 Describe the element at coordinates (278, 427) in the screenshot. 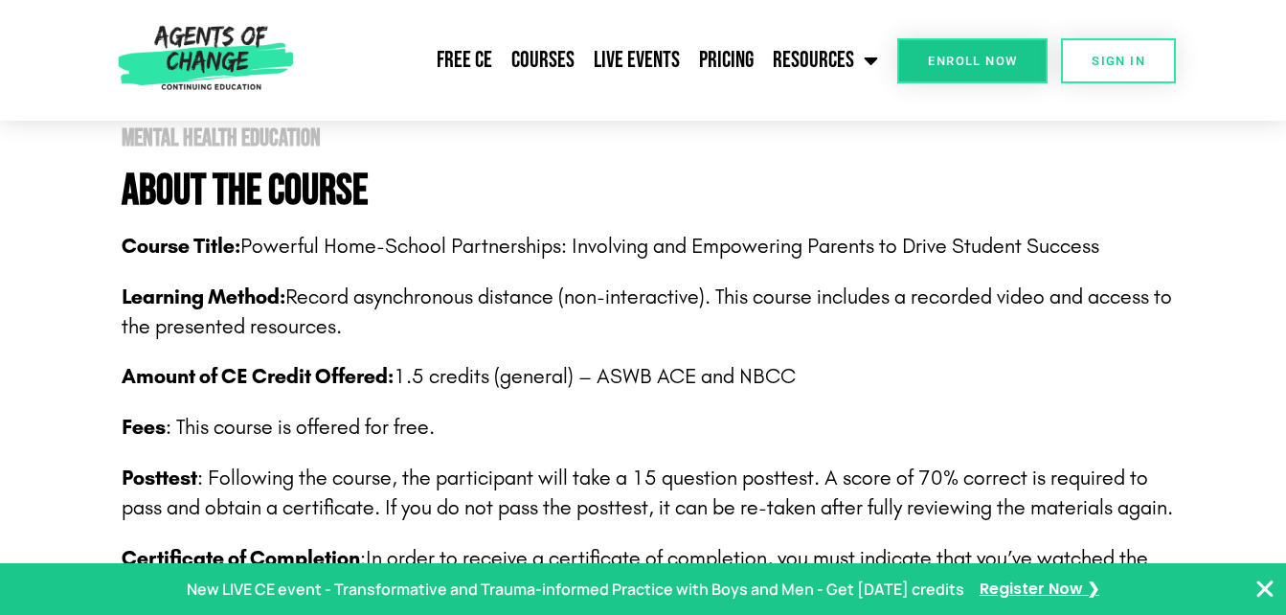

I see `span: : This course is offered for free.` at that location.